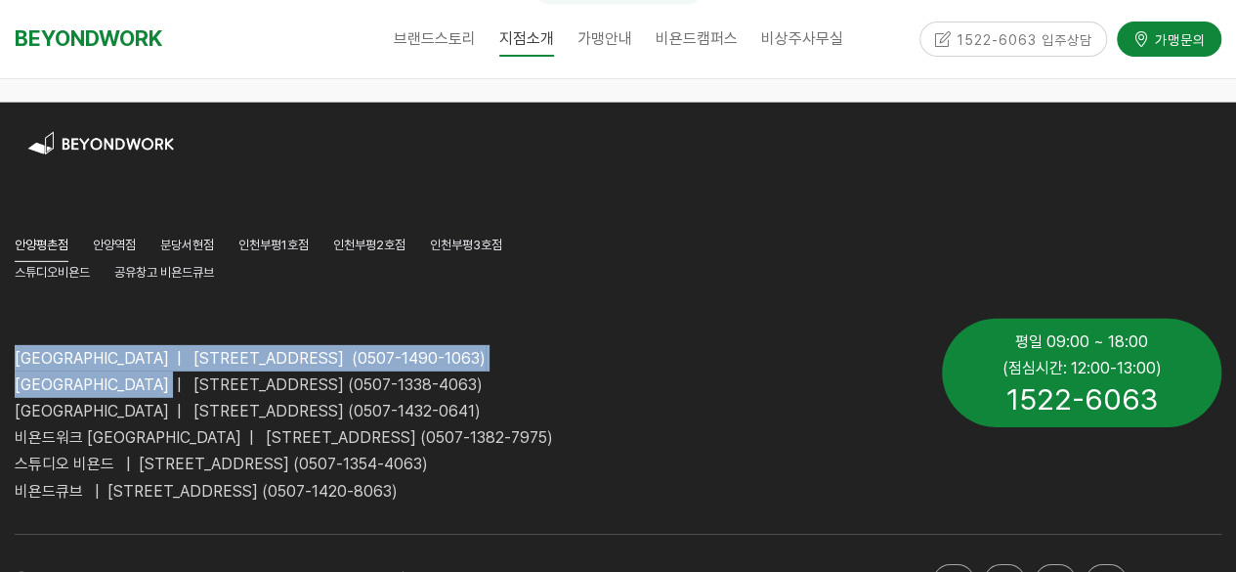  What do you see at coordinates (369, 244) in the screenshot?
I see `span: 인천부평2호점` at bounding box center [369, 244].